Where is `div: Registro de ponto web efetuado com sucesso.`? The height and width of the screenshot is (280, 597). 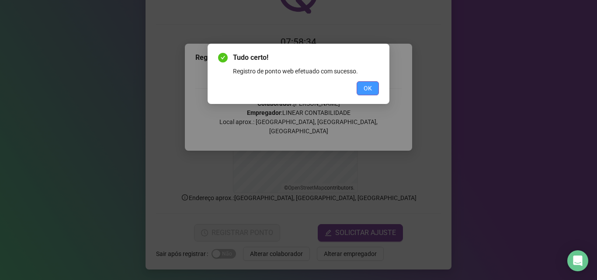
div: Registro de ponto web efetuado com sucesso. is located at coordinates (306, 71).